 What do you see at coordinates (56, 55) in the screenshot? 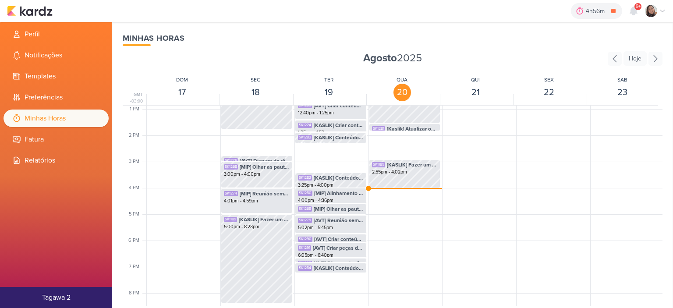
I see `li: Notificações` at bounding box center [56, 55].